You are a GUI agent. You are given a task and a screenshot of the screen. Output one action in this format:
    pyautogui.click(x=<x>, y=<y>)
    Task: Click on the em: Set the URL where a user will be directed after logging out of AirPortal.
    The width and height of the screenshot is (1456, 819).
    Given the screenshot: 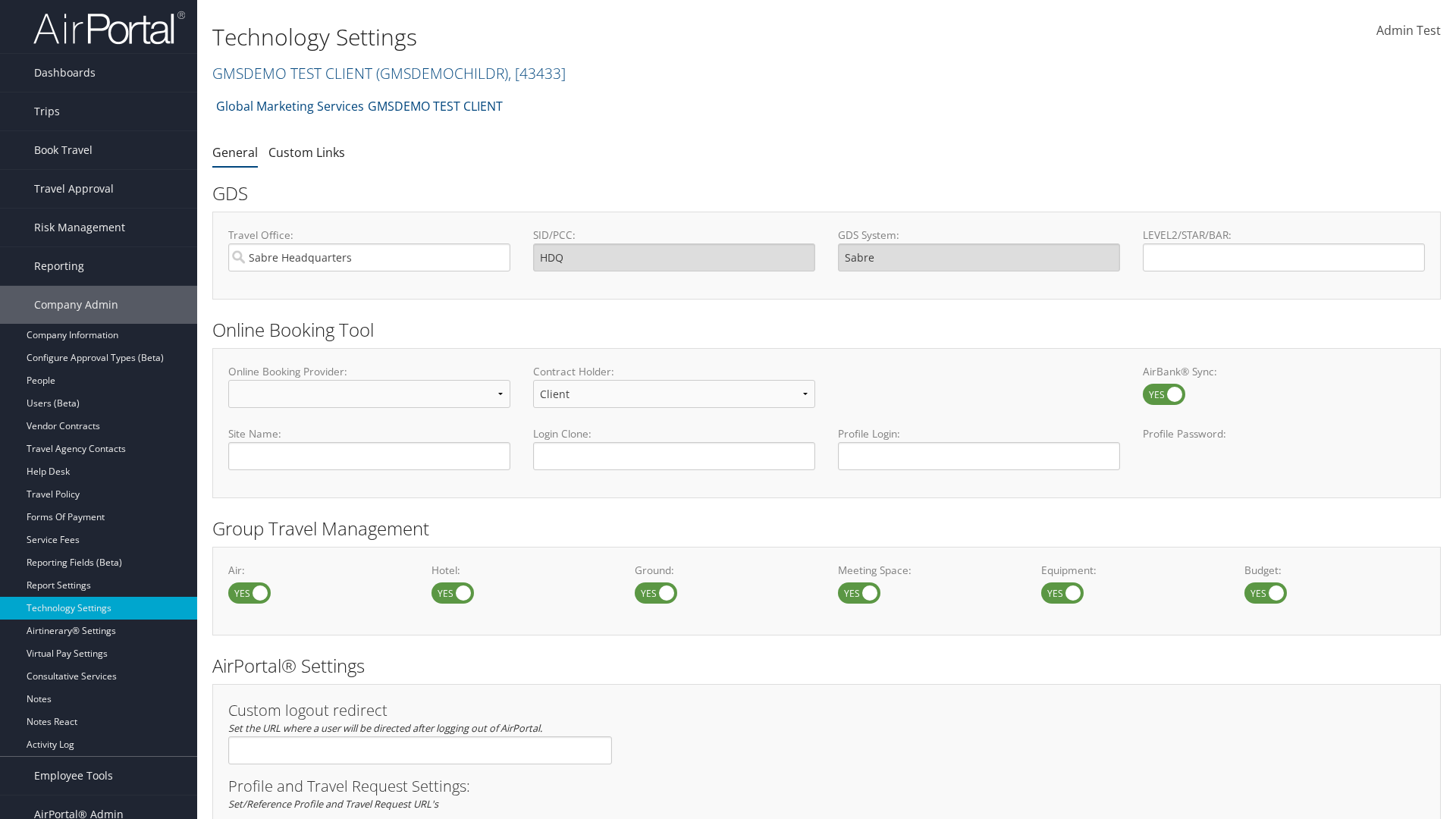 What is the action you would take?
    pyautogui.click(x=385, y=728)
    